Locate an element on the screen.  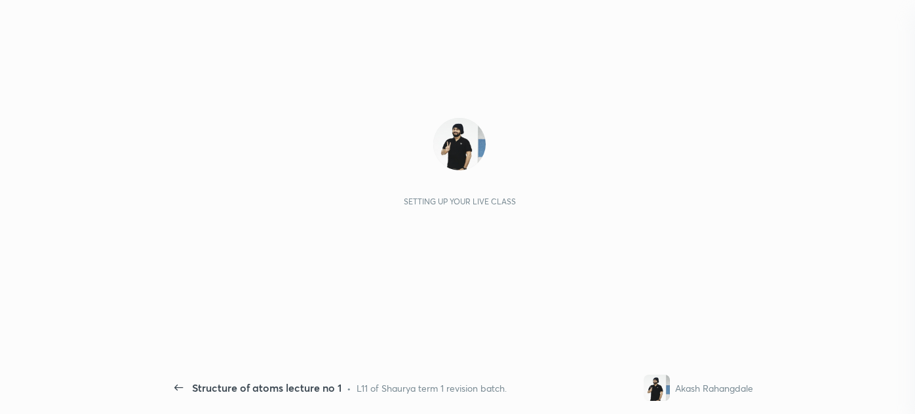
div: Akash Rahangdale is located at coordinates (714, 388).